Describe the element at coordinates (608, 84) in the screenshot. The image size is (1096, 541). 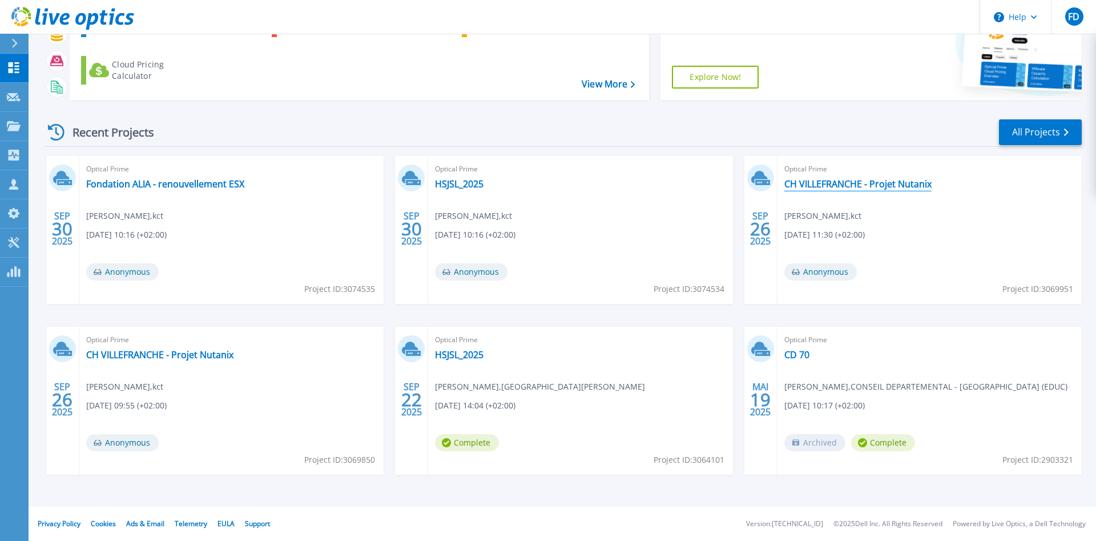
I see `a: View More` at that location.